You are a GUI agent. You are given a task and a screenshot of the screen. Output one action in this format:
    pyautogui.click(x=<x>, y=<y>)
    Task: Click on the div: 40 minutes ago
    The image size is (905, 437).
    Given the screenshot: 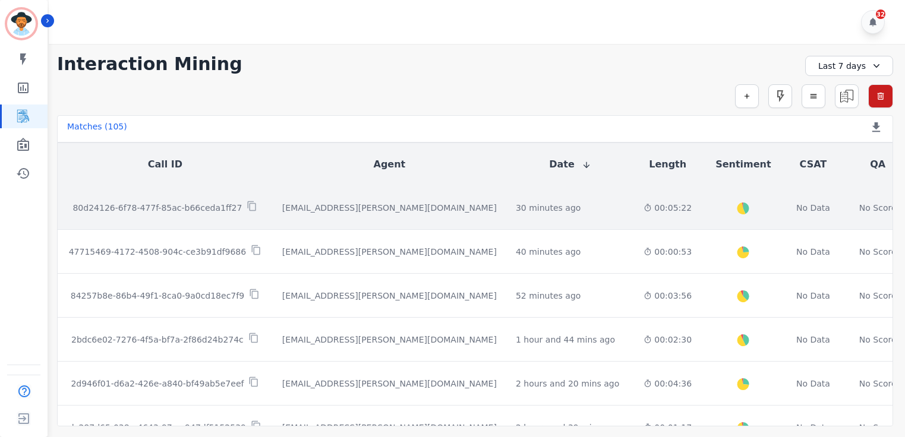 What is the action you would take?
    pyautogui.click(x=548, y=252)
    